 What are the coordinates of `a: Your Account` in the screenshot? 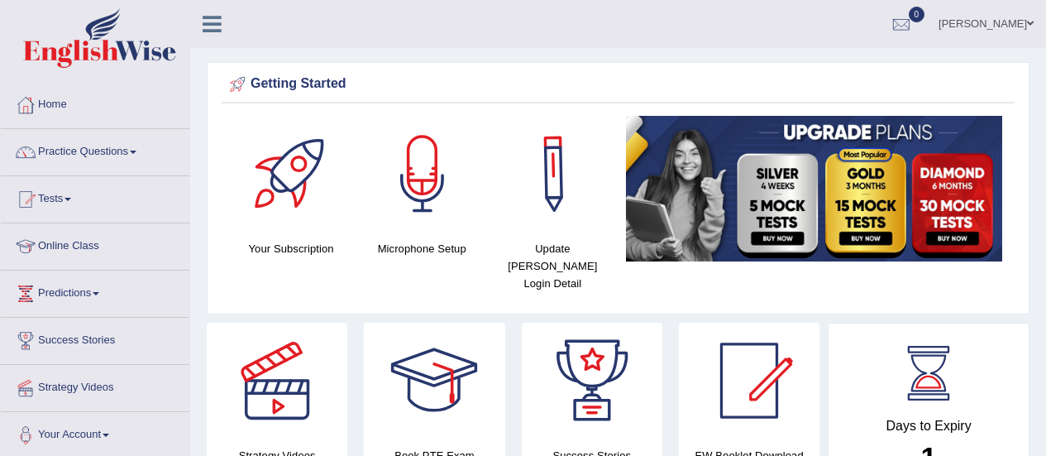 It's located at (95, 432).